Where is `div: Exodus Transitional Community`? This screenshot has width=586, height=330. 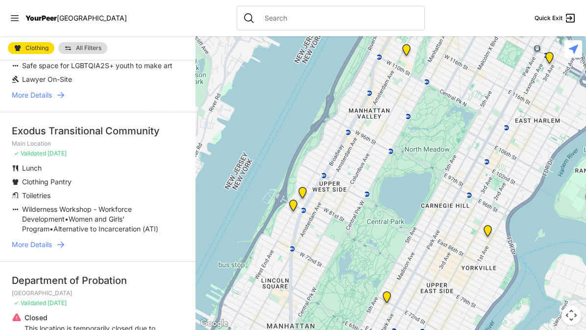
div: Exodus Transitional Community is located at coordinates (97, 131).